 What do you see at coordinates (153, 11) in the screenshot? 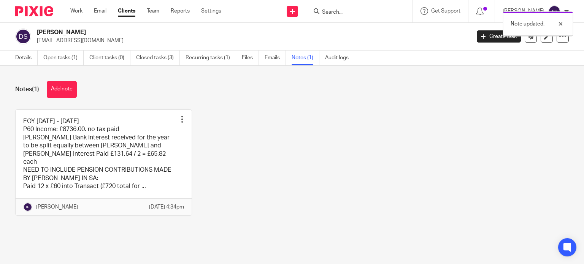
I see `a: Team` at bounding box center [153, 11].